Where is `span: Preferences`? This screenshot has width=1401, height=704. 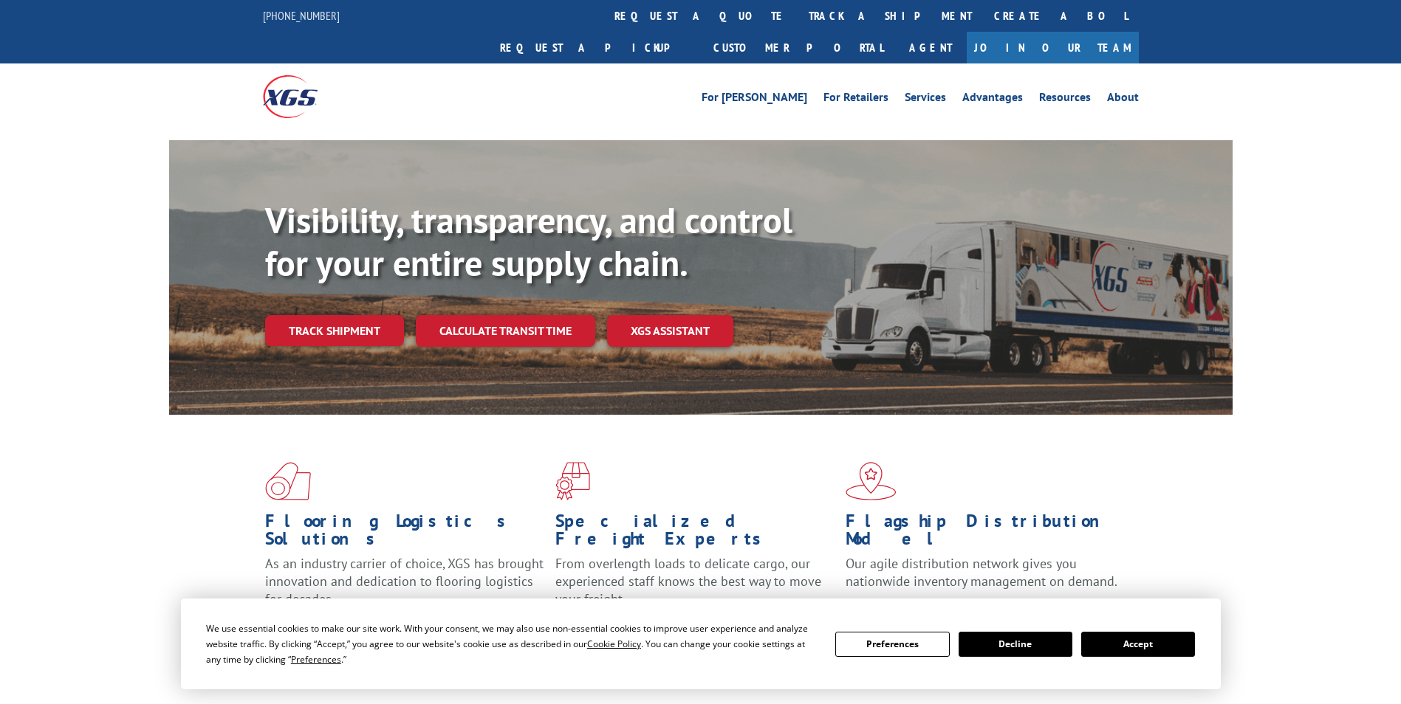 span: Preferences is located at coordinates (316, 659).